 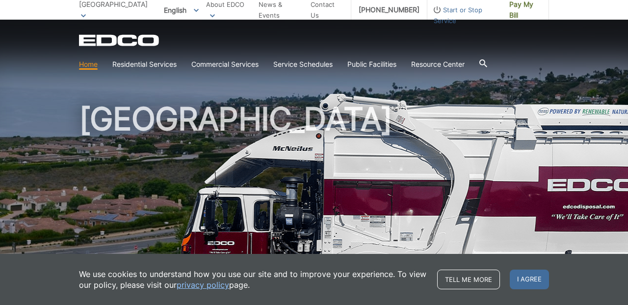 What do you see at coordinates (469, 279) in the screenshot?
I see `a: Tell me more` at bounding box center [469, 279].